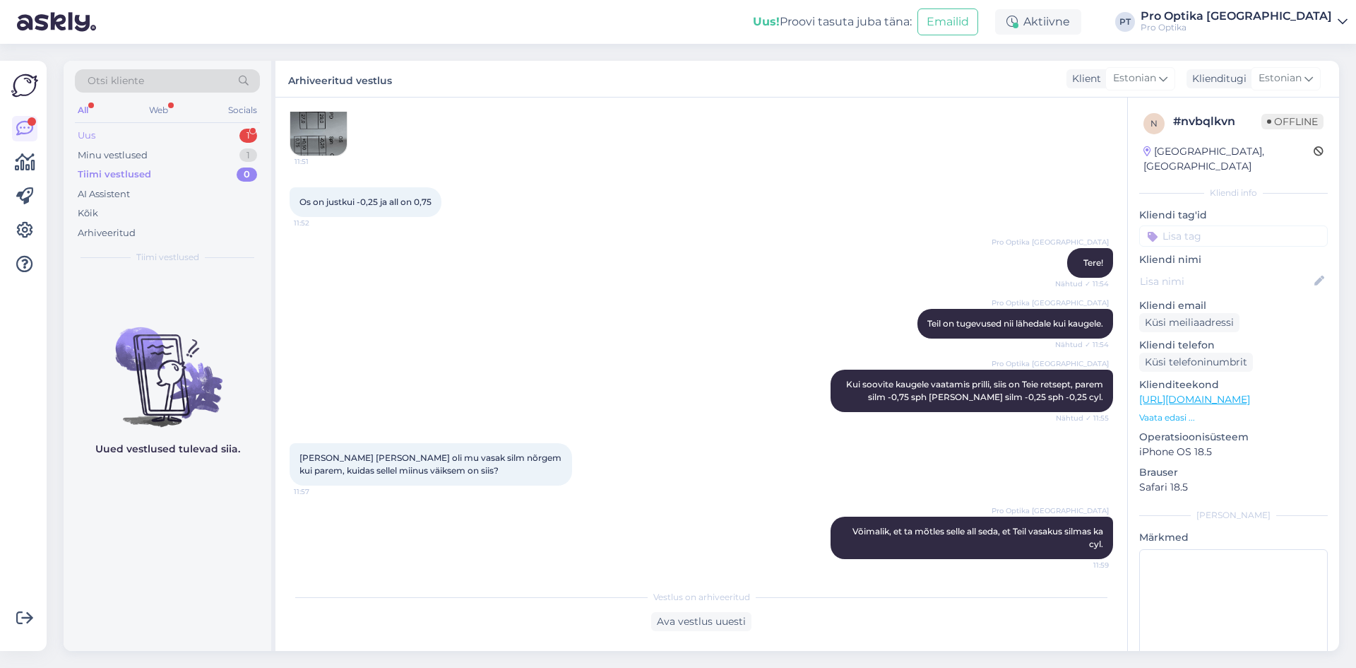 The width and height of the screenshot is (1356, 668). What do you see at coordinates (701, 597) in the screenshot?
I see `span: Vestlus on arhiveeritud` at bounding box center [701, 597].